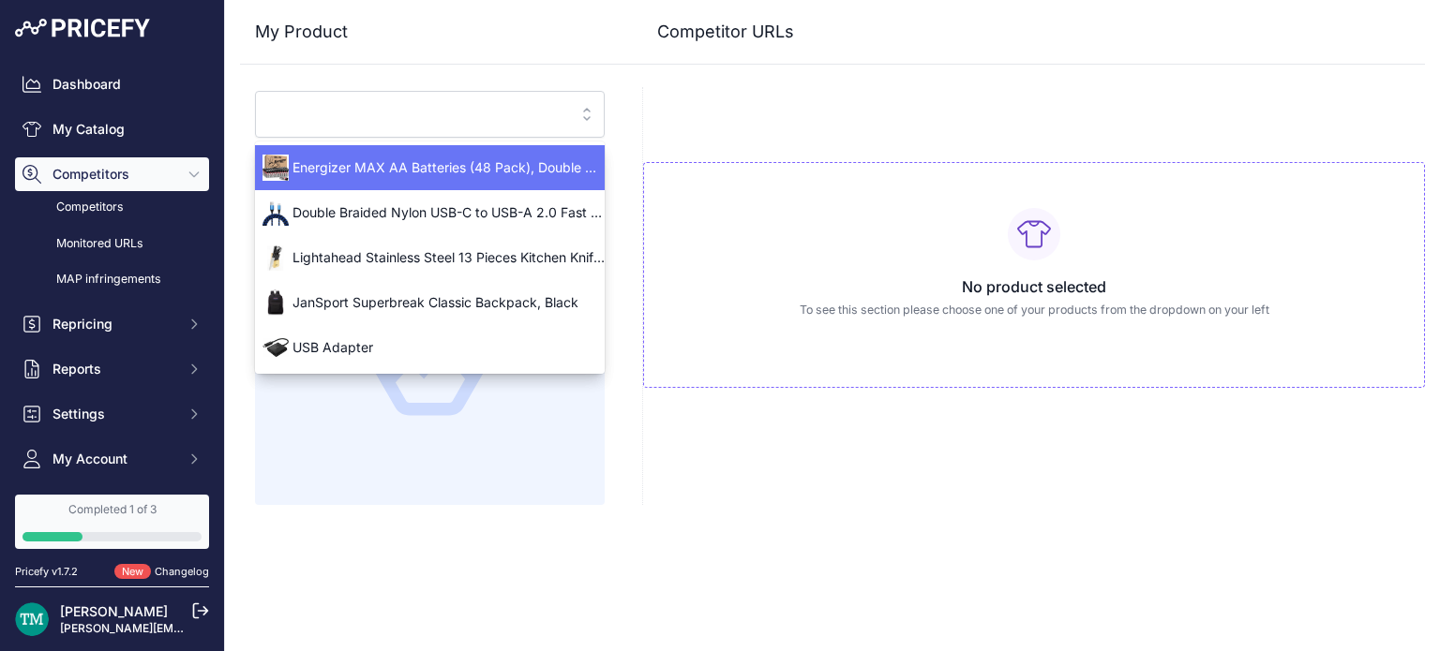 This screenshot has height=651, width=1440. I want to click on h3: No product selected, so click(1034, 287).